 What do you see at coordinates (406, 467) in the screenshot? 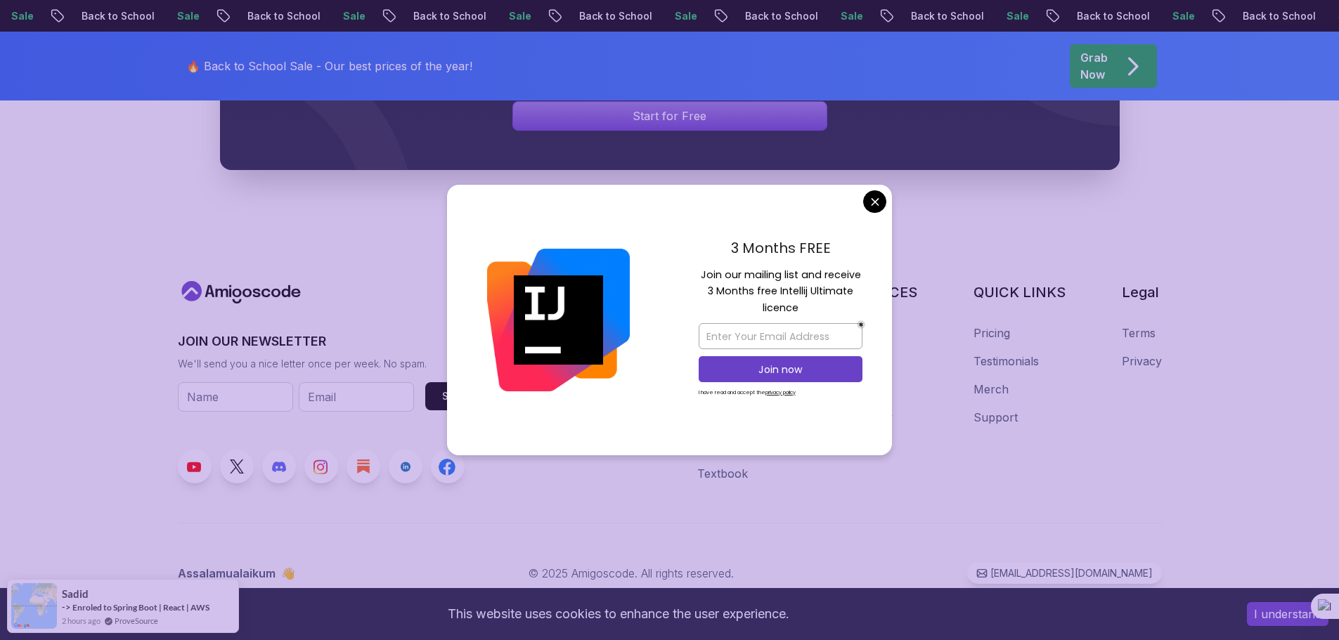
I see `a: LinkedIn link` at bounding box center [406, 467].